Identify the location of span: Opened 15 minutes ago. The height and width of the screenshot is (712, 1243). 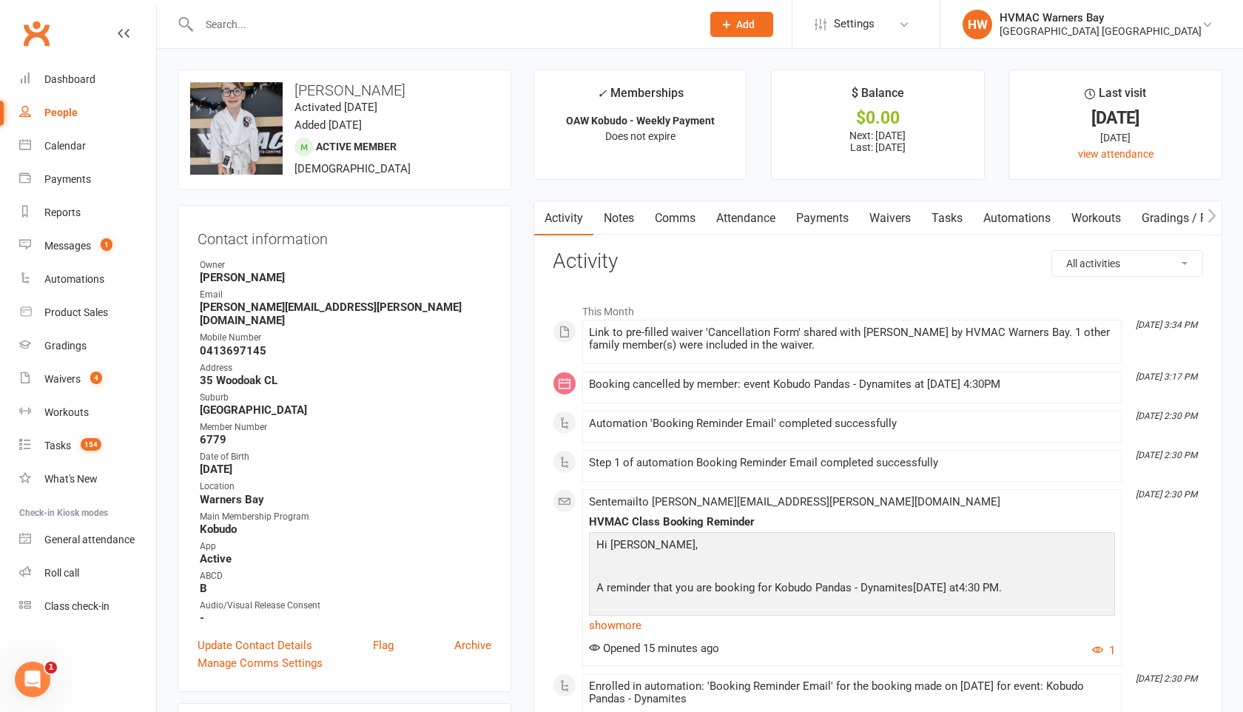
(654, 648).